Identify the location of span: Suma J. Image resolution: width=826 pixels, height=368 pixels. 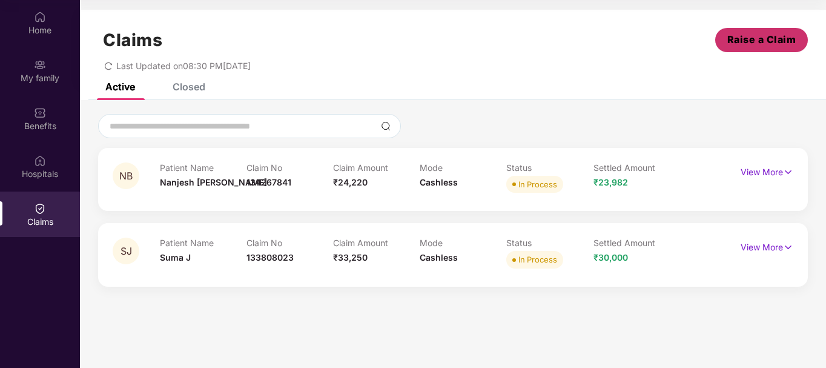
(175, 257).